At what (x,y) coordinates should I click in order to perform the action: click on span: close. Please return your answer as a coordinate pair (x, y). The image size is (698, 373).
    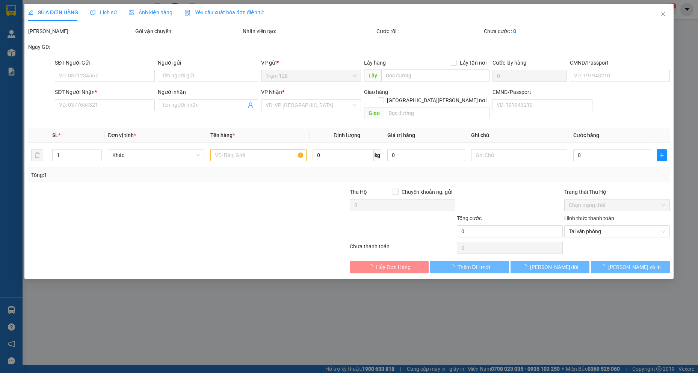
    Looking at the image, I should click on (663, 14).